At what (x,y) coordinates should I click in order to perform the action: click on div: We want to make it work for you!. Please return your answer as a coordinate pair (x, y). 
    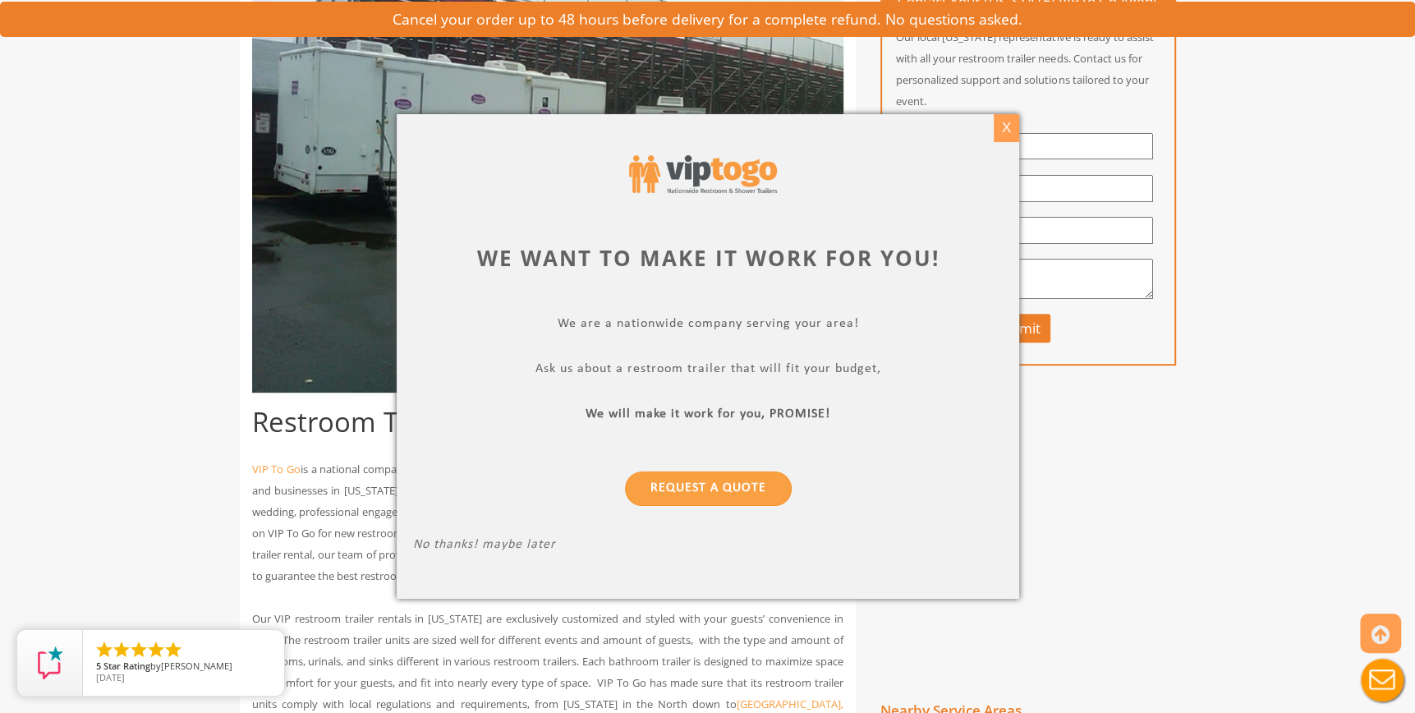
    Looking at the image, I should click on (708, 258).